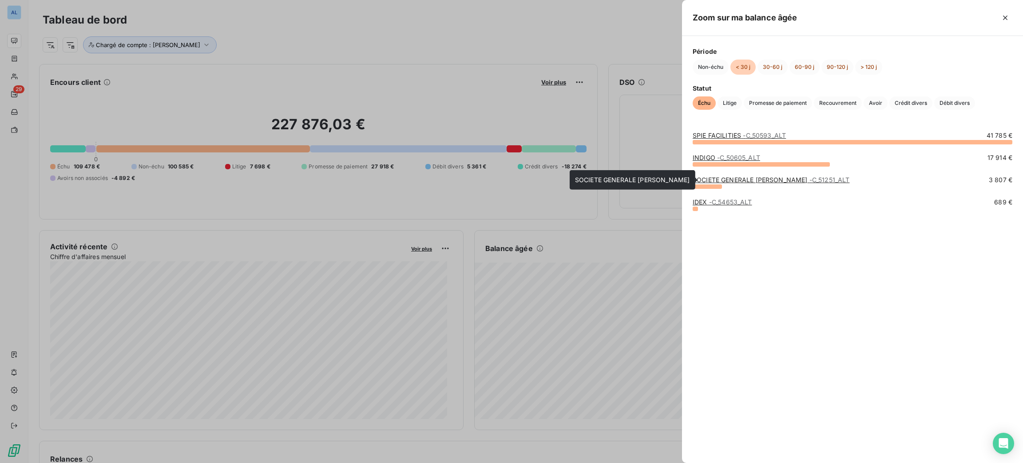  Describe the element at coordinates (704, 103) in the screenshot. I see `button: Échu` at that location.